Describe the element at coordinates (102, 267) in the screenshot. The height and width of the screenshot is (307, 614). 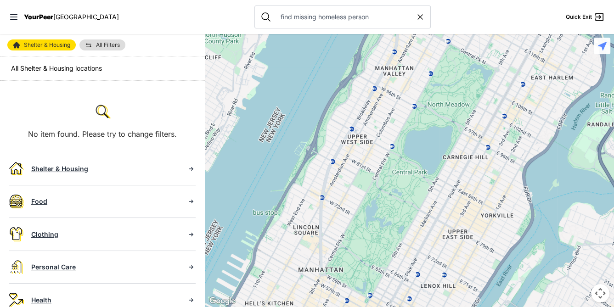
I see `a: Personal Care` at that location.